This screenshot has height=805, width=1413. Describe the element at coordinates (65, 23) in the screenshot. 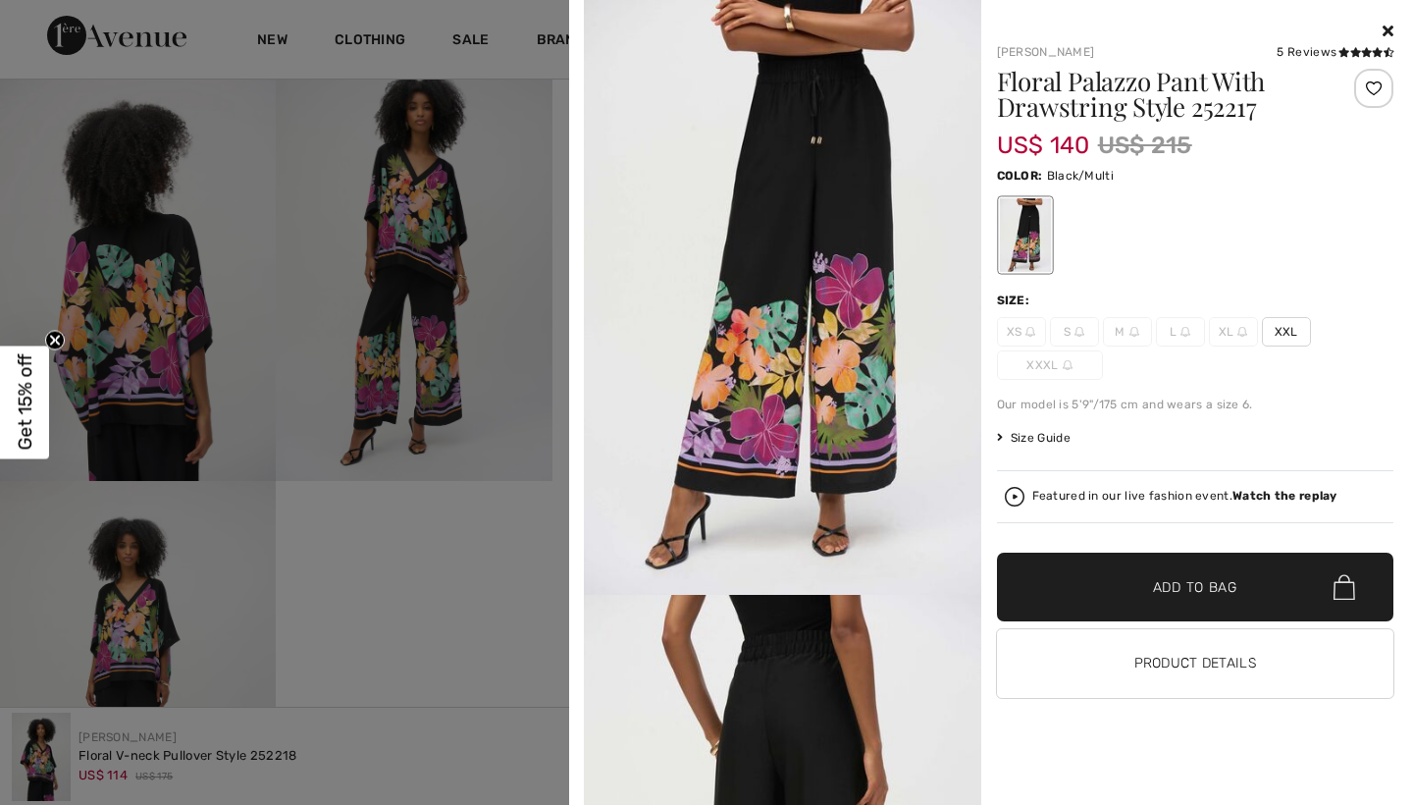

I see `span: Help` at that location.